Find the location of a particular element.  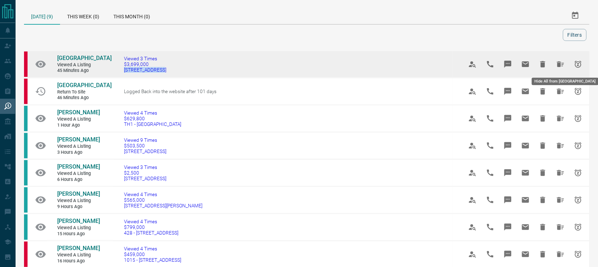

span: Hide All from Rita Dean is located at coordinates (560, 173).